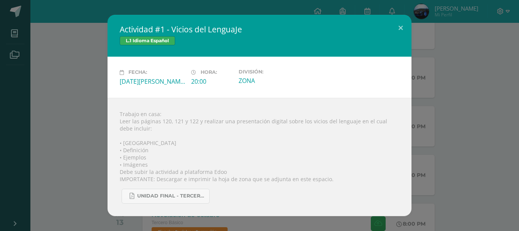 This screenshot has width=519, height=231. Describe the element at coordinates (171, 196) in the screenshot. I see `span: UNIDAD FINAL - TERCERO BASICO A-B-C.pdf` at that location.